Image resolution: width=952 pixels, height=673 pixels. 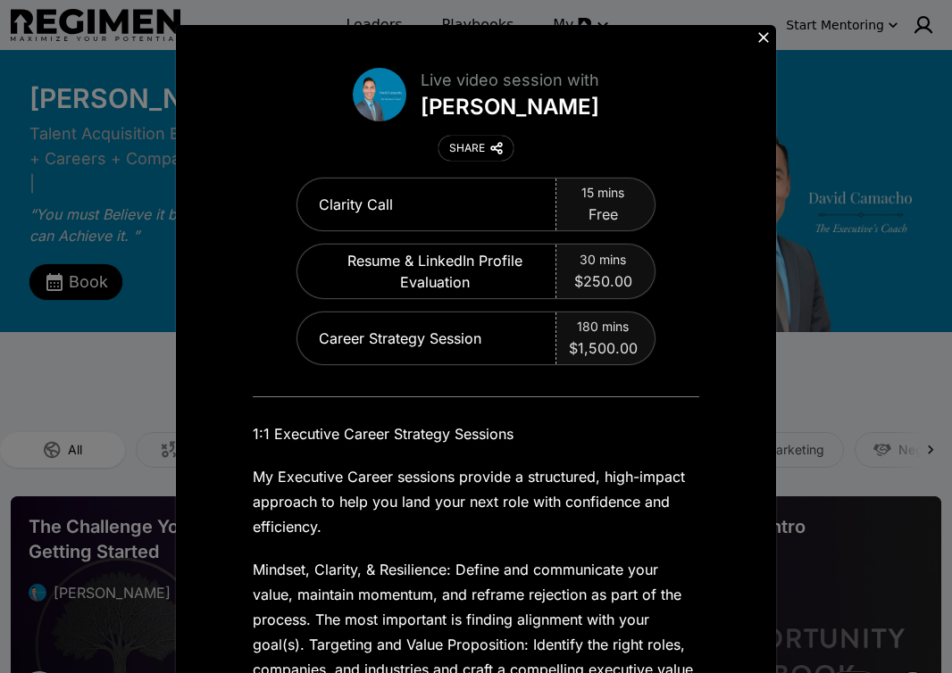 What do you see at coordinates (476, 338) in the screenshot?
I see `button: Career Strategy Session180 mins$1,500.00` at bounding box center [476, 338].